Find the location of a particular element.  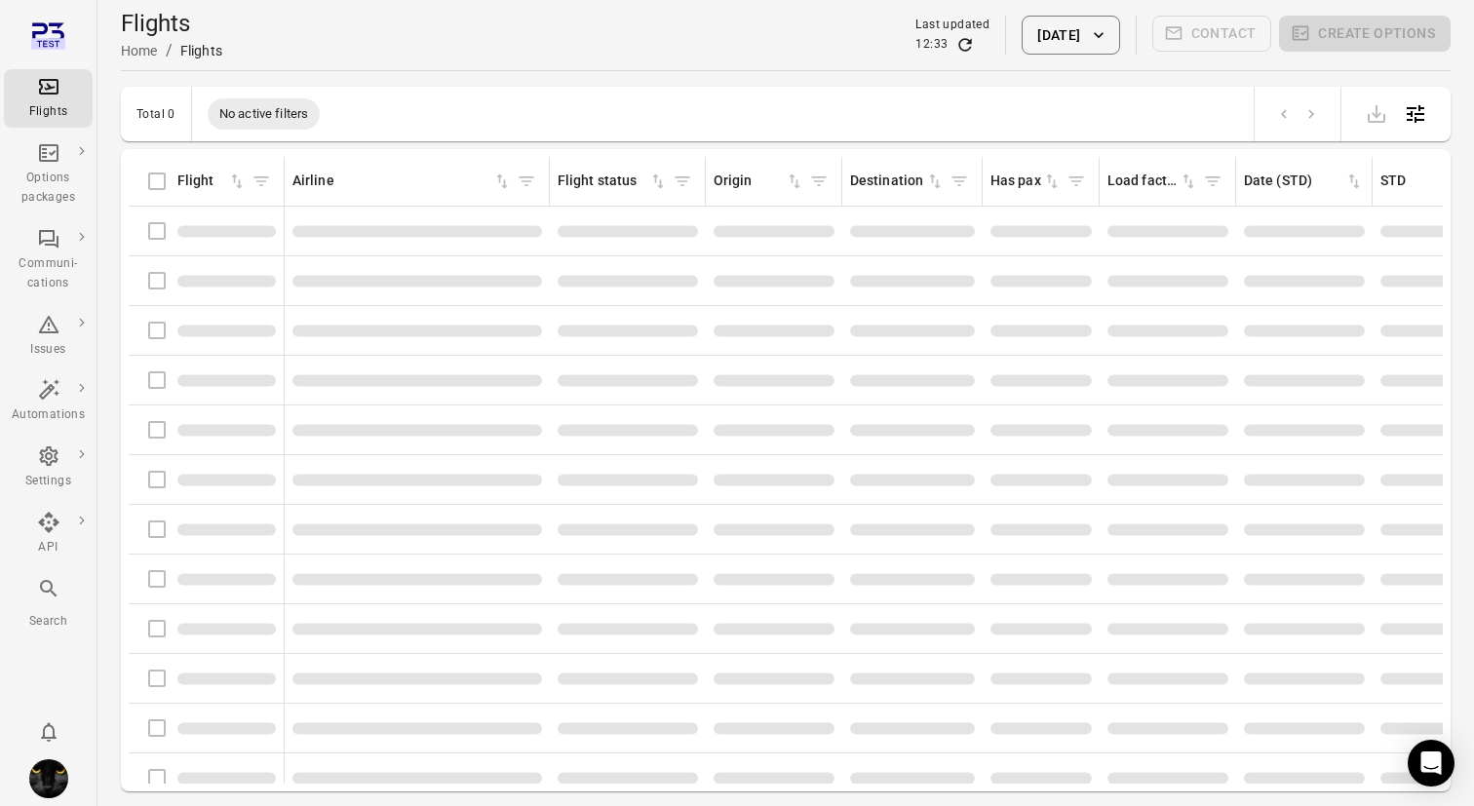

div: Sort by origin in ascending order is located at coordinates (759, 181).